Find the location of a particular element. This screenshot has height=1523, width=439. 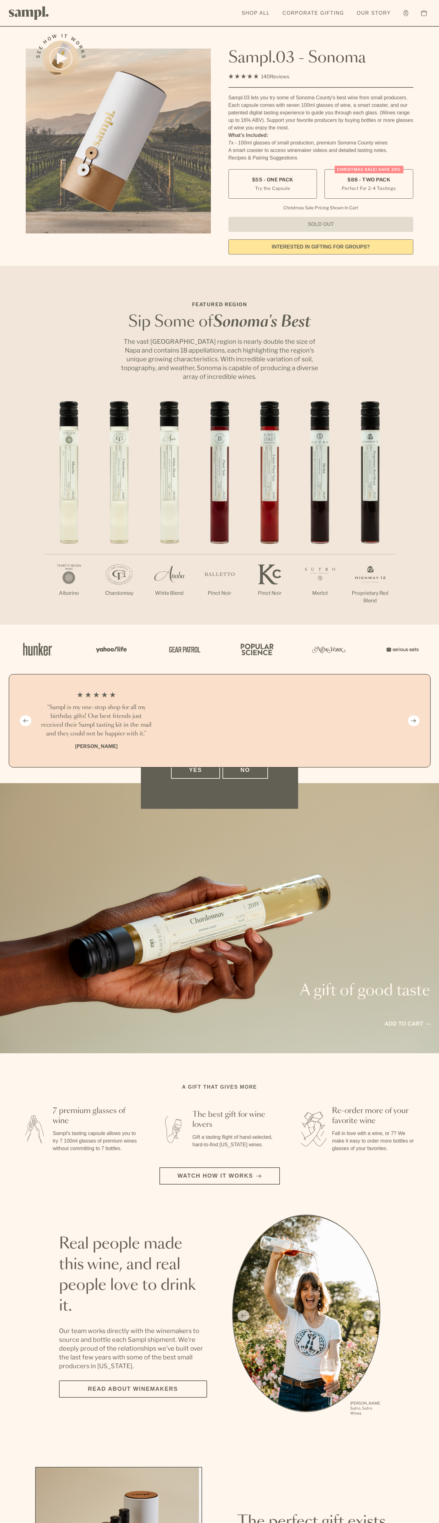

h3: “Sampl is my one-stop shop for all my birthday gifts! Our best friends just received their Sampl ... is located at coordinates (96, 721).